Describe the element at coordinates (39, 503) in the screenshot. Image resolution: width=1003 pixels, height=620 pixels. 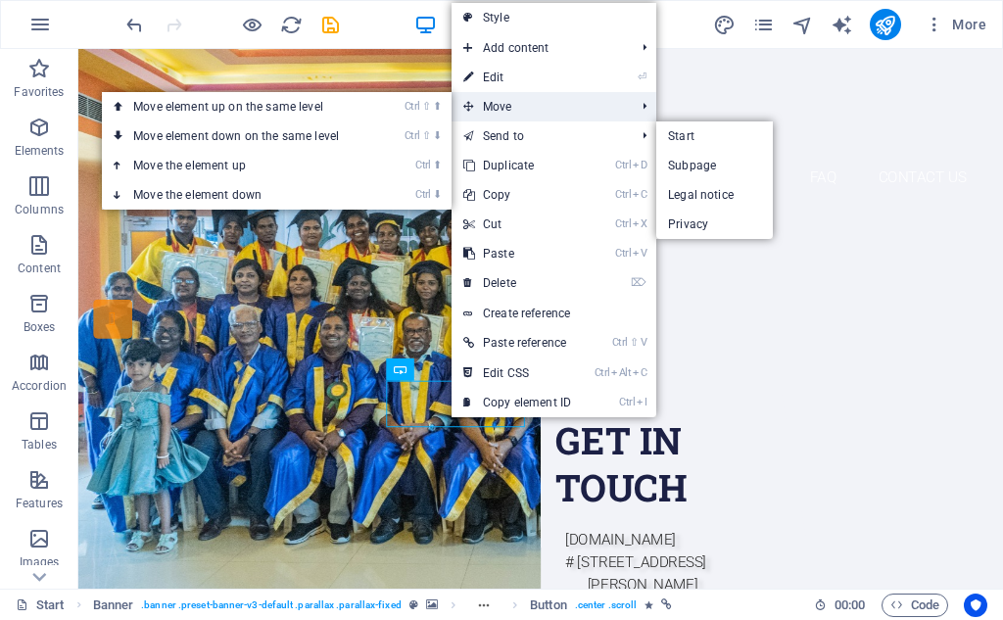
I see `p: Features` at that location.